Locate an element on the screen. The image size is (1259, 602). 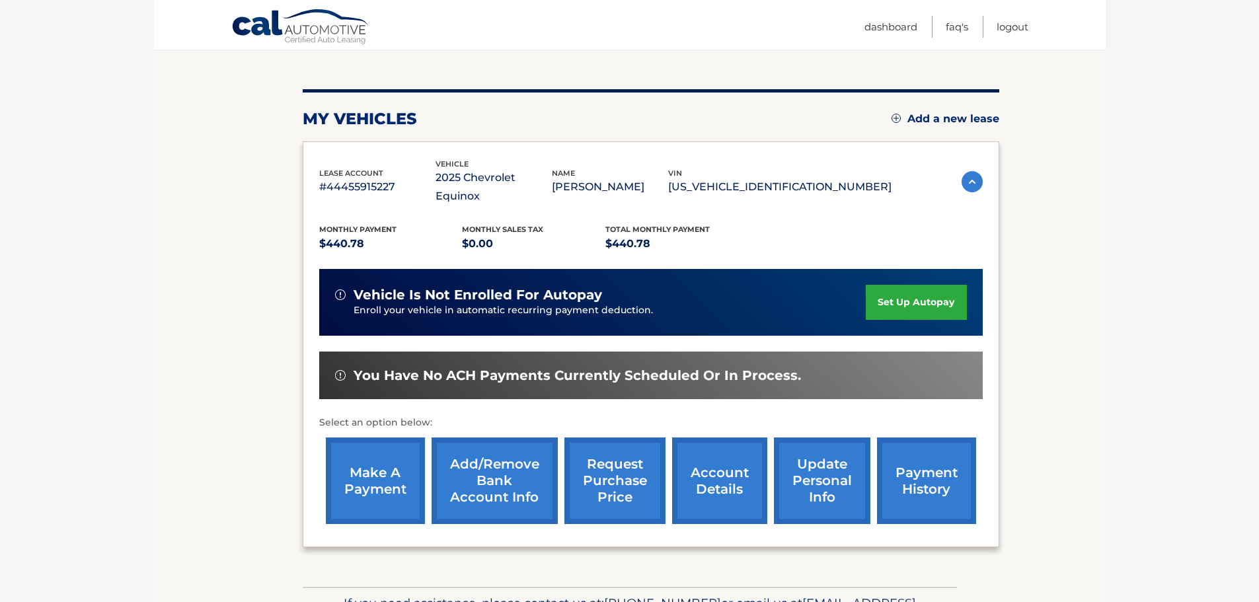
a: make a payment is located at coordinates (375, 480).